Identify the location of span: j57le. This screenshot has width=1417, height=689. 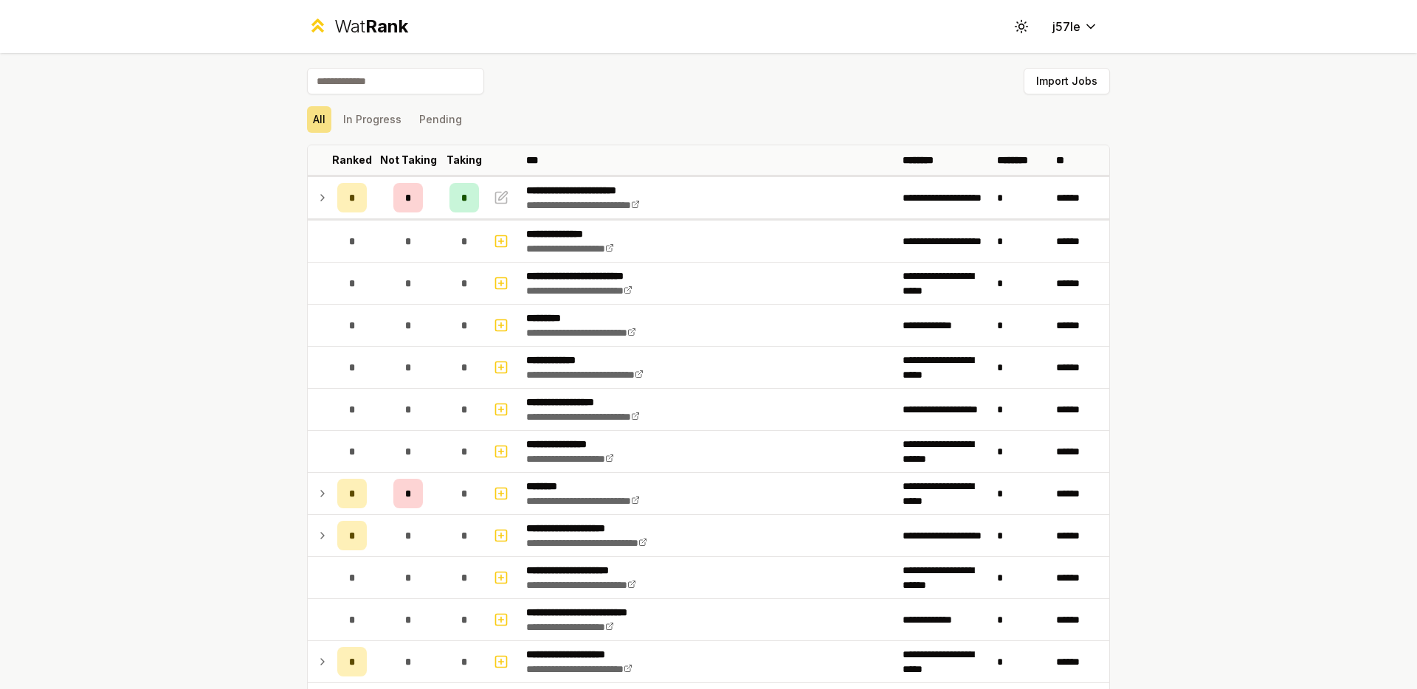
(1066, 27).